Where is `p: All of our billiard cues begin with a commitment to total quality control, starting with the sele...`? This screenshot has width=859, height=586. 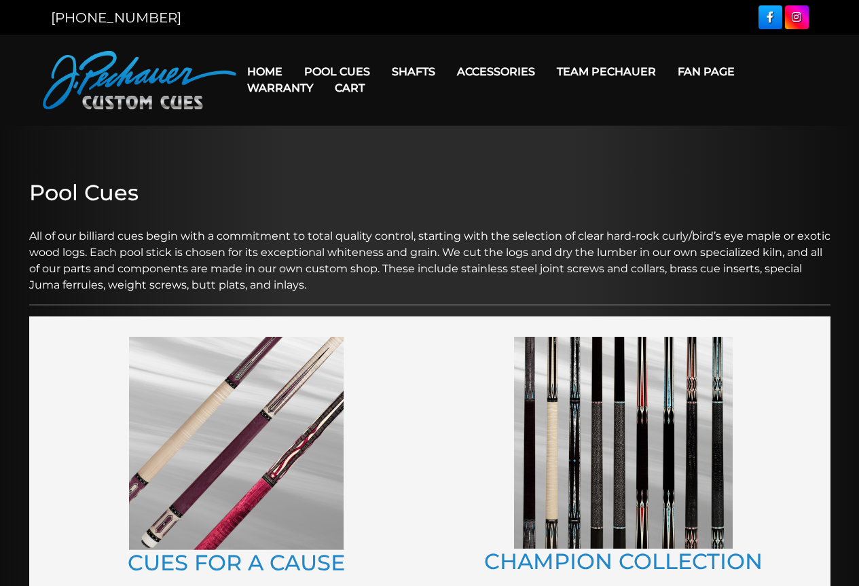
p: All of our billiard cues begin with a commitment to total quality control, starting with the sele... is located at coordinates (430, 253).